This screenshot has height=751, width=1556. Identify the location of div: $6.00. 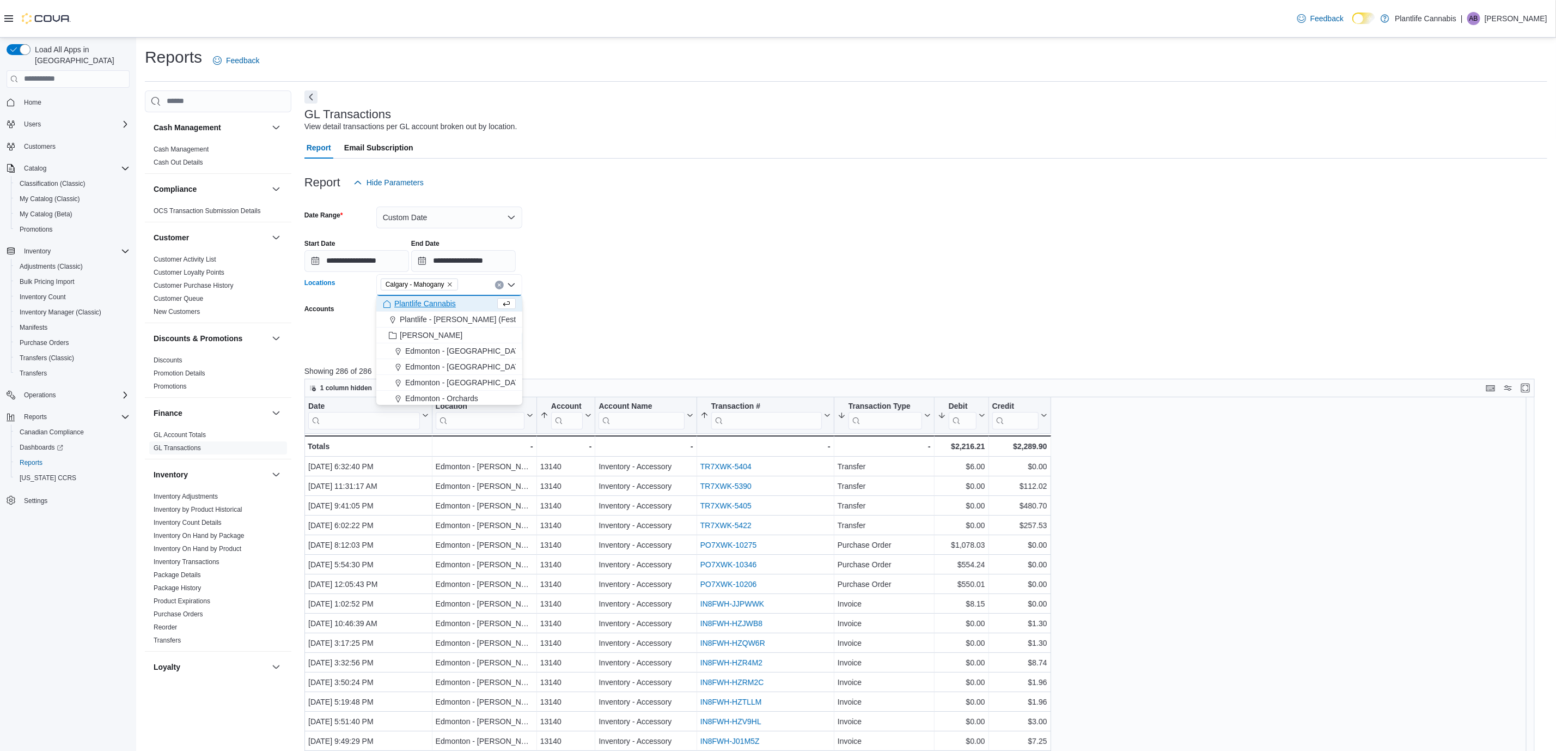
(961, 466).